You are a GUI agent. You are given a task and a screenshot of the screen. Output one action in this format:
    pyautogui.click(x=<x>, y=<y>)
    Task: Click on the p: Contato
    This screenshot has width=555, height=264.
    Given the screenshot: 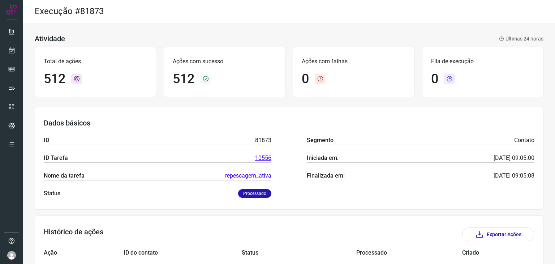 What is the action you would take?
    pyautogui.click(x=524, y=140)
    